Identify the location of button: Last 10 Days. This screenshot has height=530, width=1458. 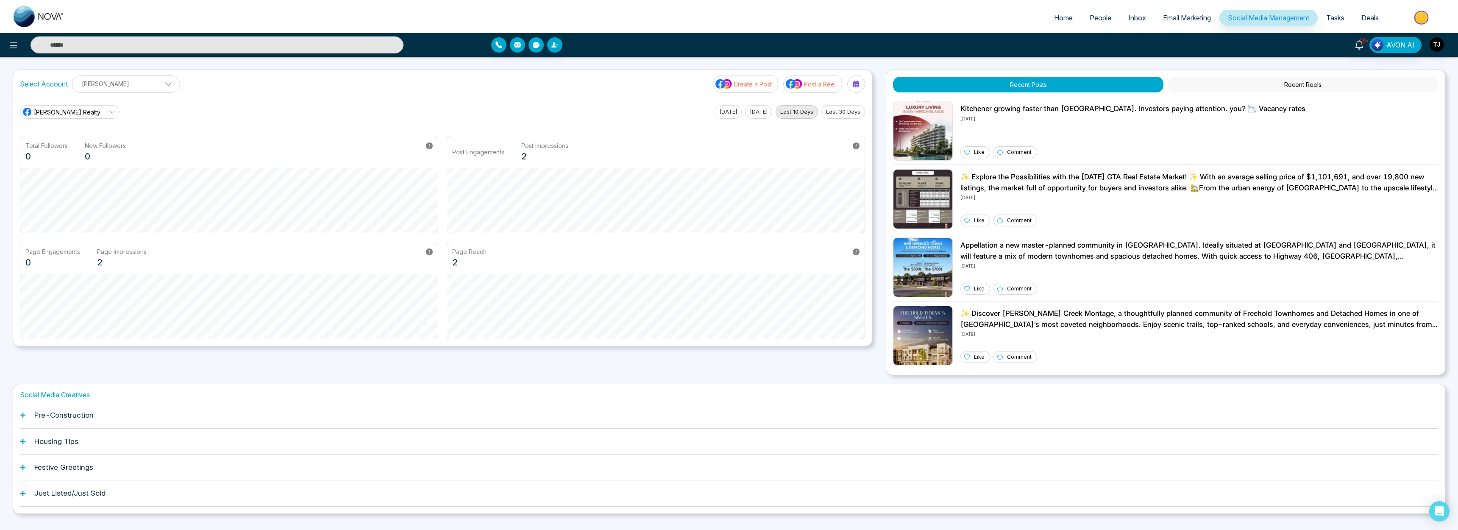
(797, 112).